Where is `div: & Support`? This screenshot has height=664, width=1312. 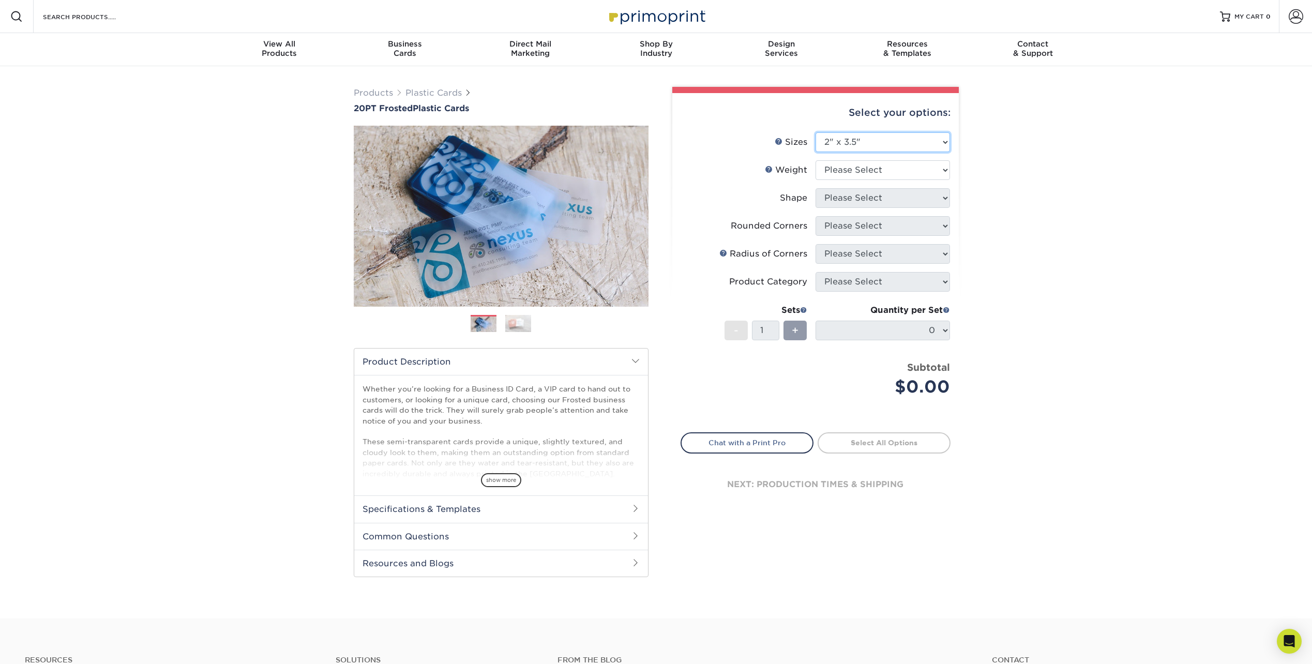
div: & Support is located at coordinates (1032, 49).